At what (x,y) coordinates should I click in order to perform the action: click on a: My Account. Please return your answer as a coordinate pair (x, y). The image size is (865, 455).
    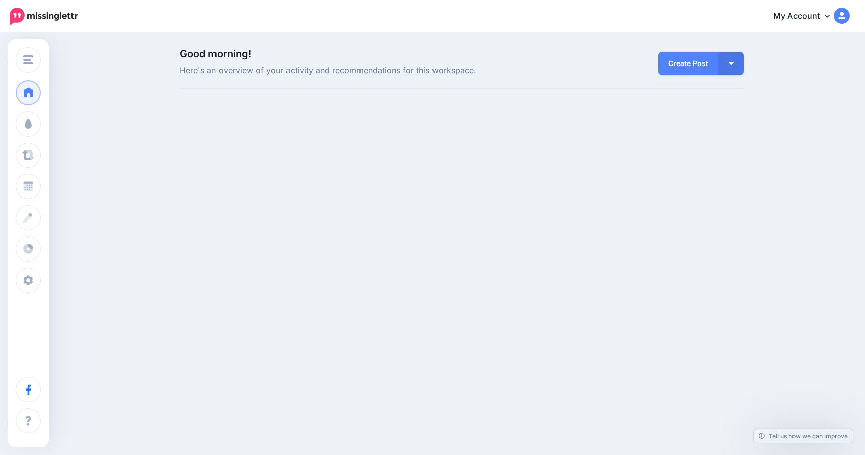
    Looking at the image, I should click on (807, 16).